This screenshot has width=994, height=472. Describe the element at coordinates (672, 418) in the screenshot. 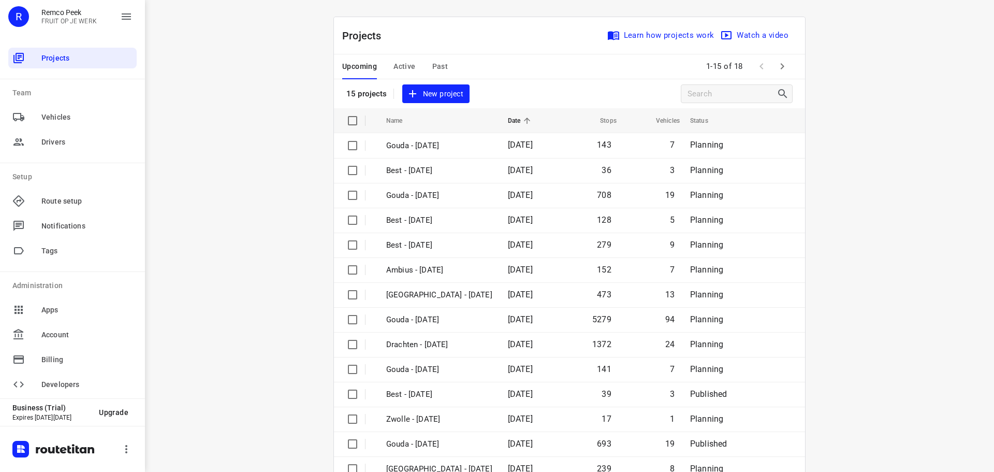

I see `span: 1` at that location.